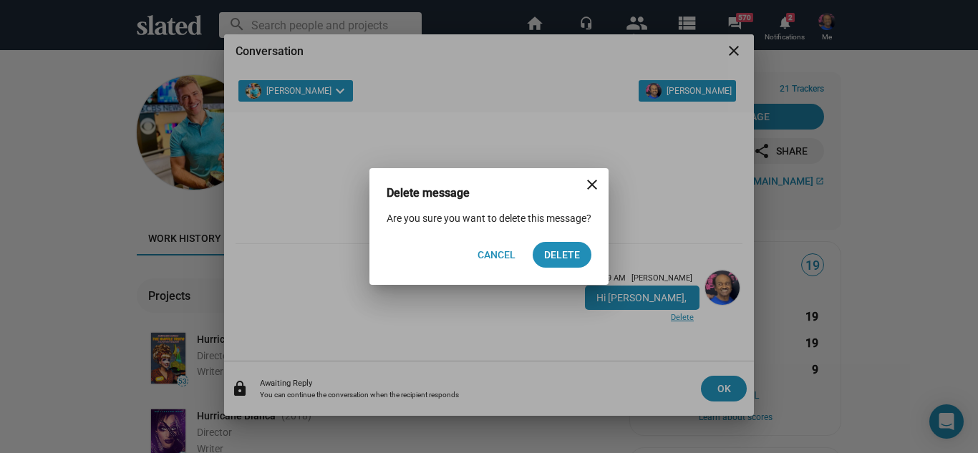  What do you see at coordinates (496, 255) in the screenshot?
I see `span: Cancel` at bounding box center [496, 255].